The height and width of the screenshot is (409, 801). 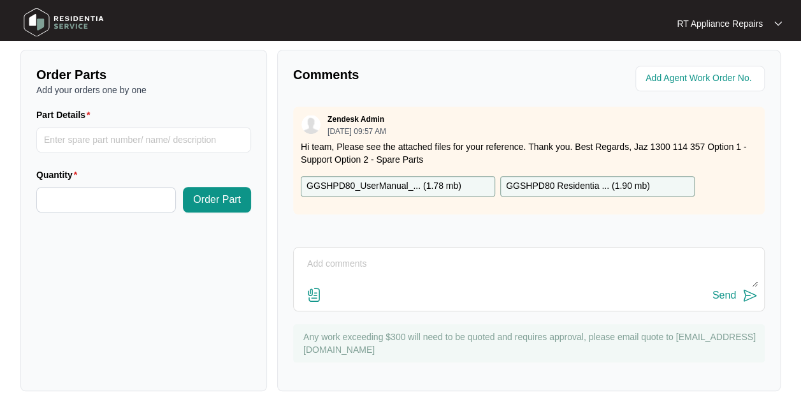 What do you see at coordinates (143, 90) in the screenshot?
I see `p: Add your orders one by one` at bounding box center [143, 90].